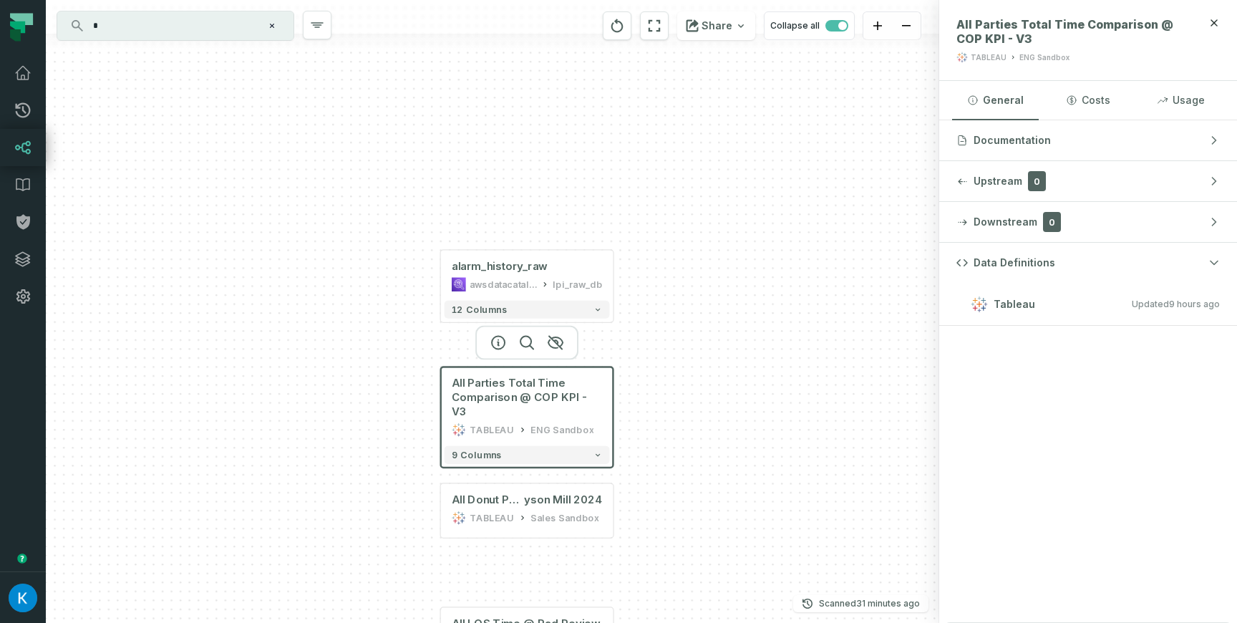 This screenshot has height=623, width=1237. Describe the element at coordinates (869, 604) in the screenshot. I see `p: Scanned` at that location.